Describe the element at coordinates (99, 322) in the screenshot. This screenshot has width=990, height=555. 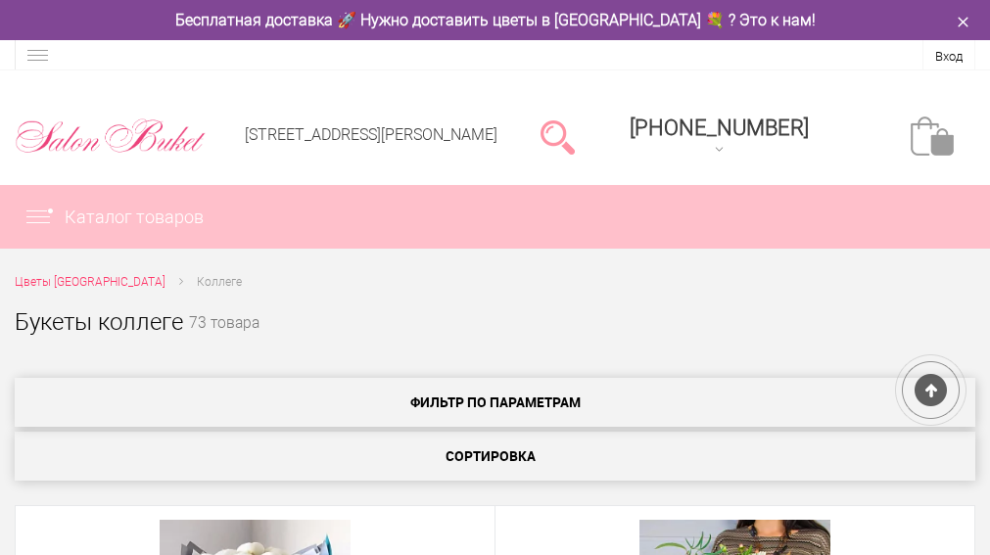
I see `h1: Букеты коллеге` at that location.